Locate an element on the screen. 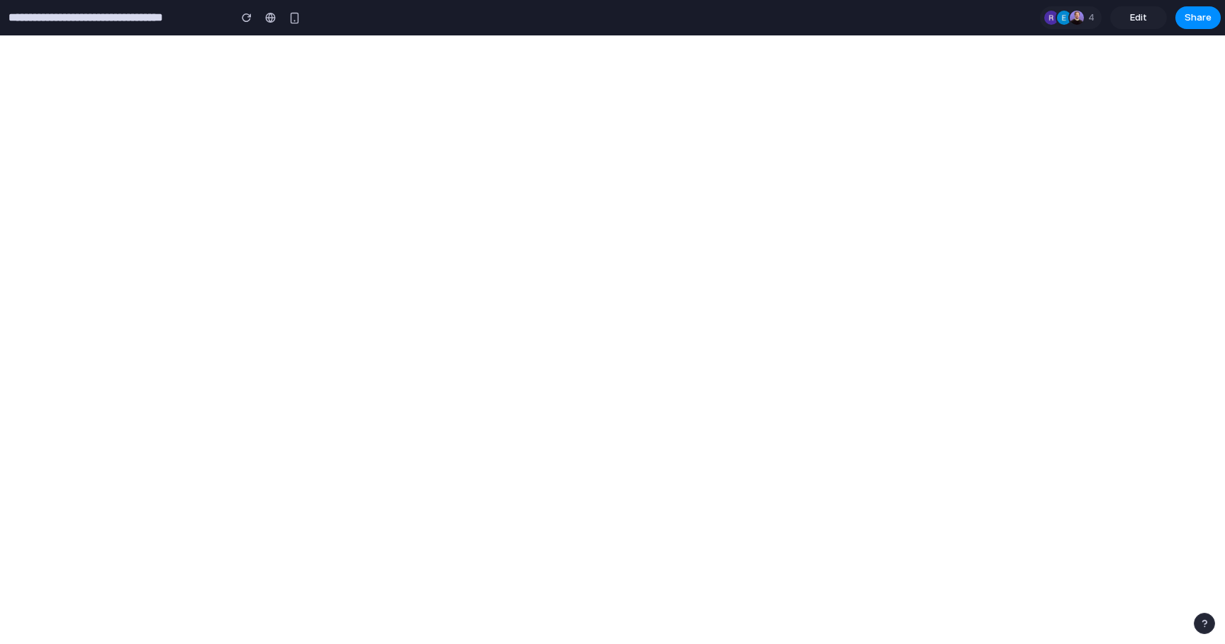 Image resolution: width=1225 pixels, height=644 pixels. a: Edit is located at coordinates (1138, 18).